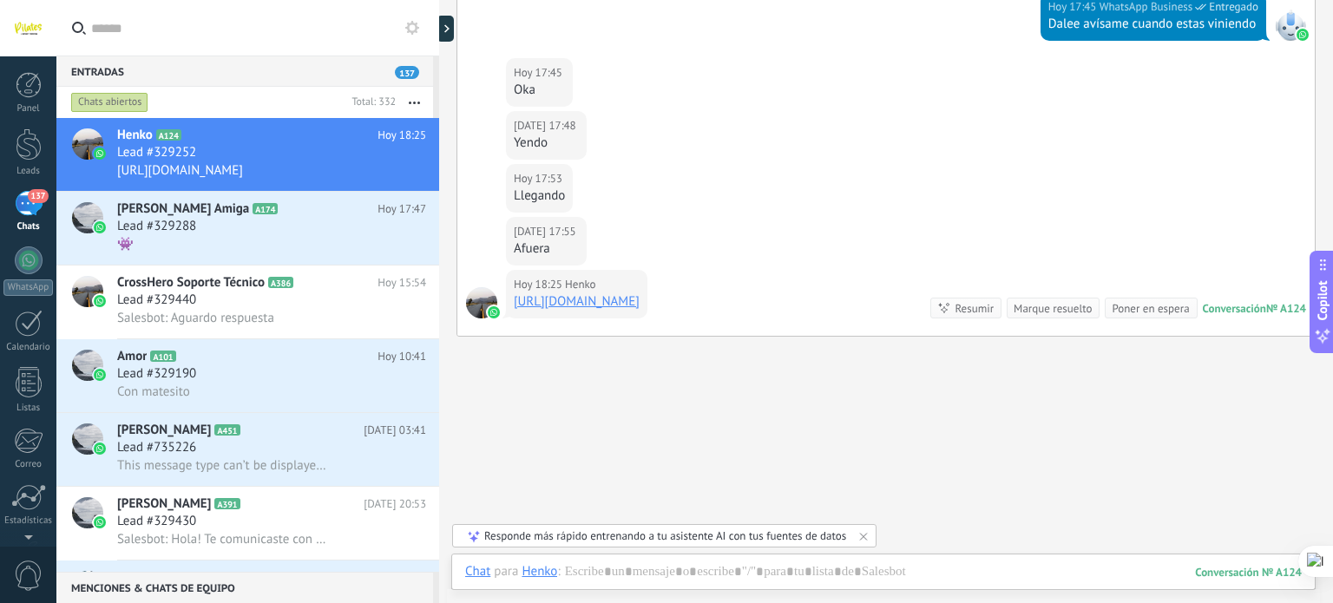 This screenshot has height=603, width=1333. What do you see at coordinates (168, 135) in the screenshot?
I see `span: A124` at bounding box center [168, 135].